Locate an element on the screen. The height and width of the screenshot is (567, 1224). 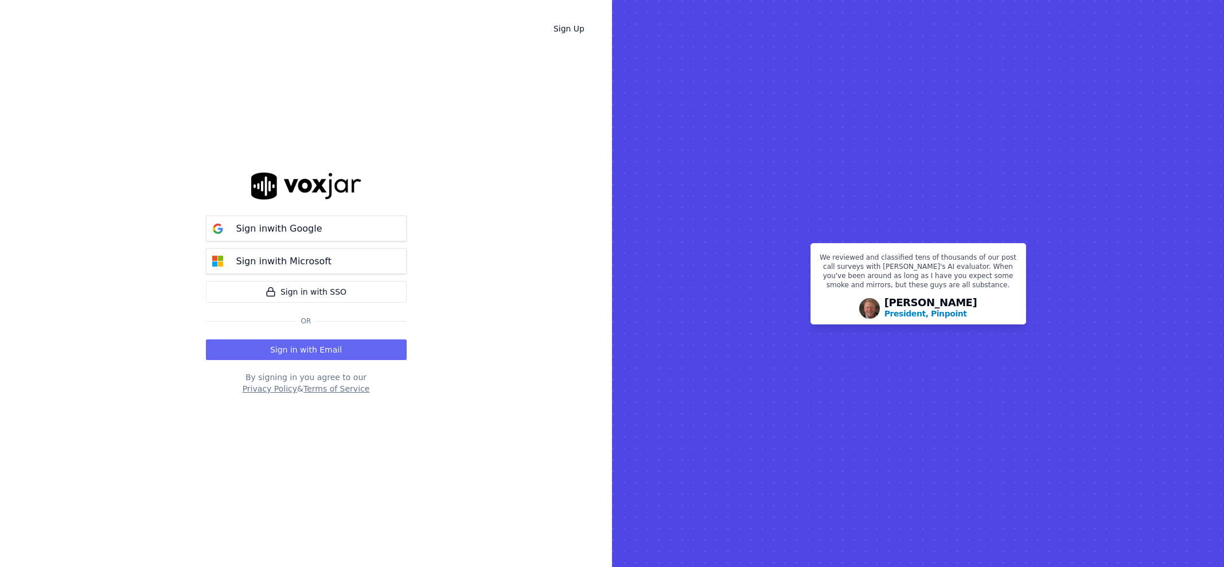
a: Sign in with SSO is located at coordinates (306, 292).